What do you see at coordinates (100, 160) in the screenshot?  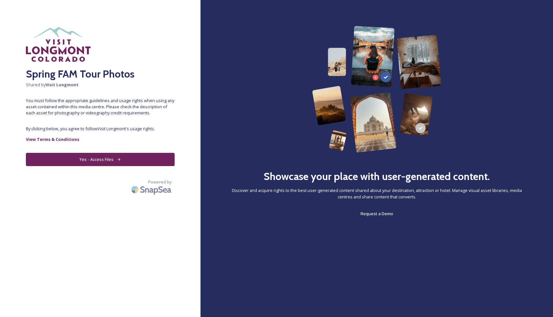 I see `button: Yes - Access Files` at bounding box center [100, 160].